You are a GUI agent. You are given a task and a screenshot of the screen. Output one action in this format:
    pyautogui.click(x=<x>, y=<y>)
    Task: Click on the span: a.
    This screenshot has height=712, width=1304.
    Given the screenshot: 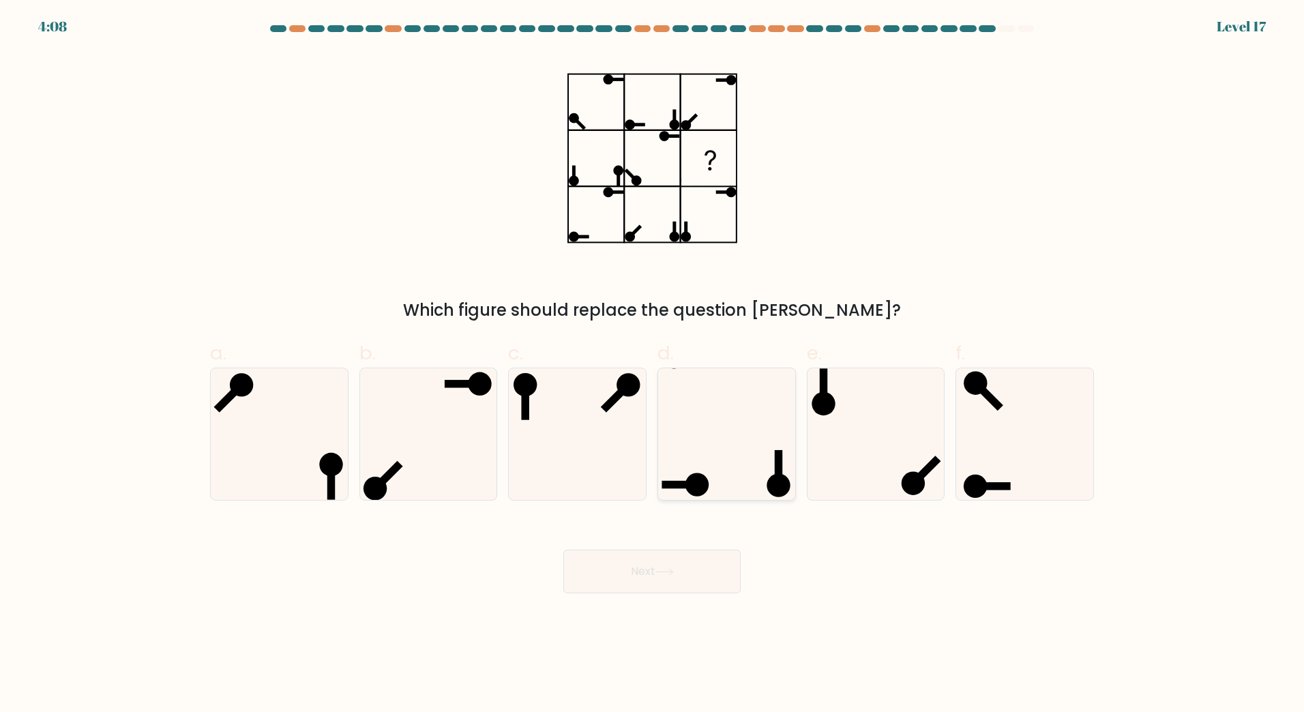 What is the action you would take?
    pyautogui.click(x=218, y=353)
    